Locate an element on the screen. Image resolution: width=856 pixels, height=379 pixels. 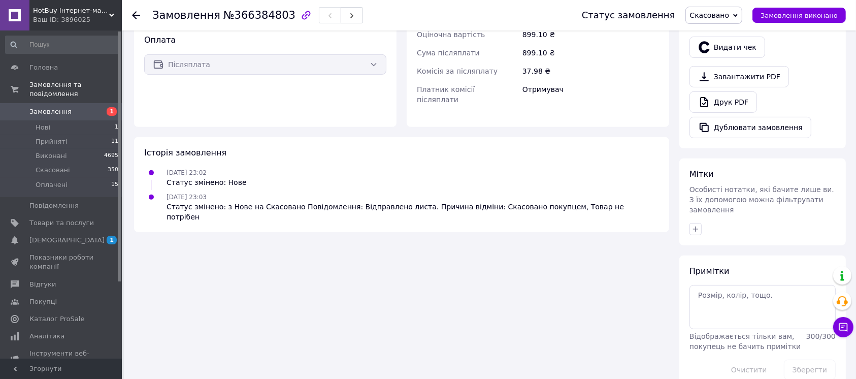
div: Отримувач is located at coordinates (591, 94).